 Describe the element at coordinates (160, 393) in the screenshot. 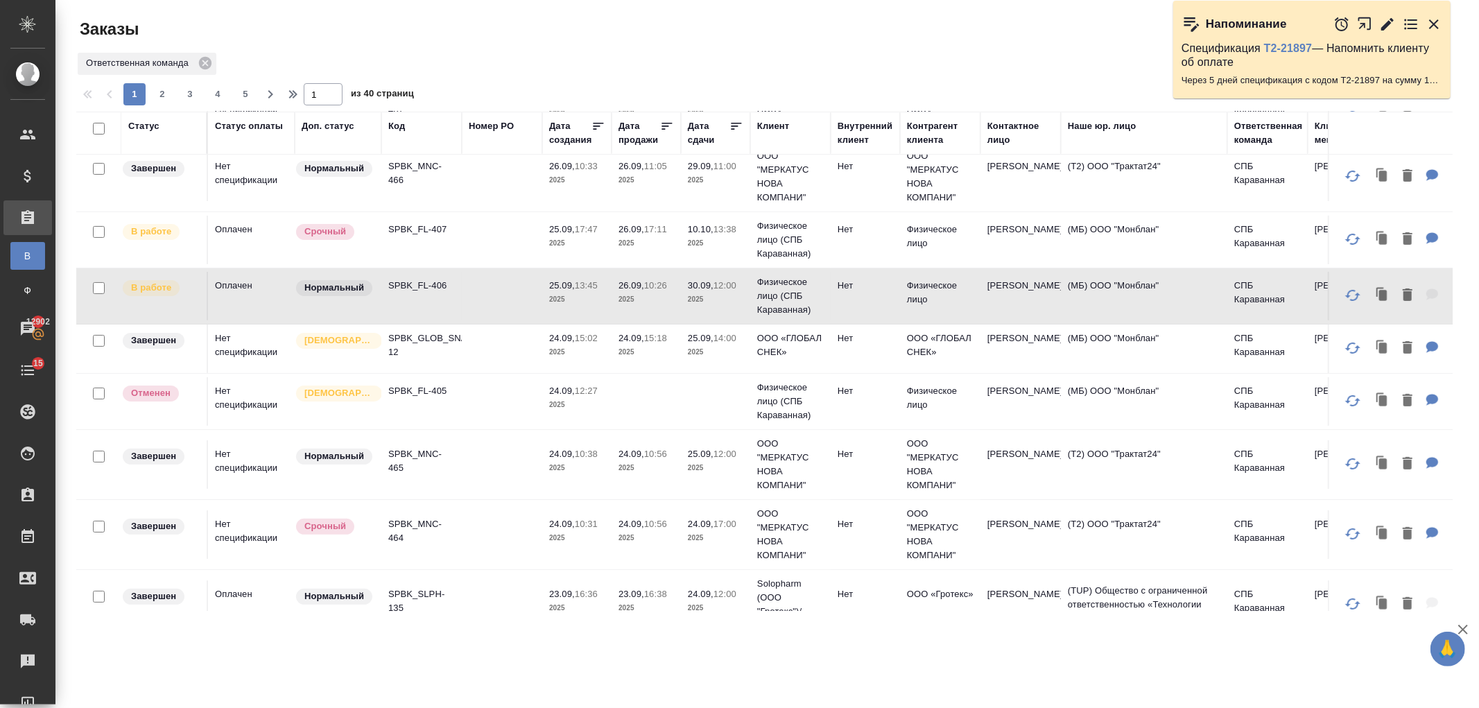

I see `div: Выставляет КМ после отмены со стороны клиента. Если уже после запуска – КМ пишет ПМу про отмену, ...` at that location.